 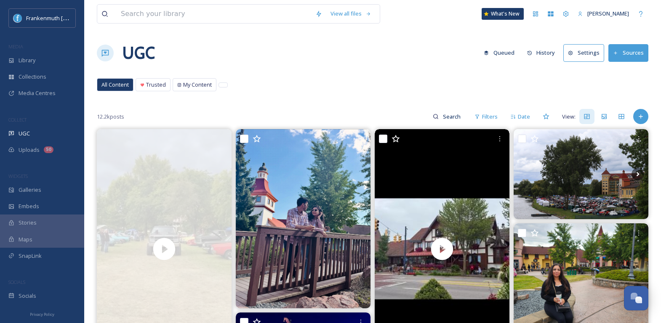 What do you see at coordinates (351, 13) in the screenshot?
I see `div: View all files` at bounding box center [351, 13].